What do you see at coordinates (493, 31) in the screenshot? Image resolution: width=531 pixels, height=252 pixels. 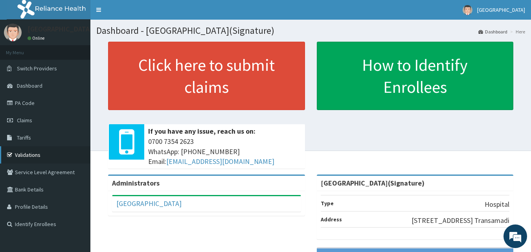 I see `a: Dashboard` at bounding box center [493, 31].